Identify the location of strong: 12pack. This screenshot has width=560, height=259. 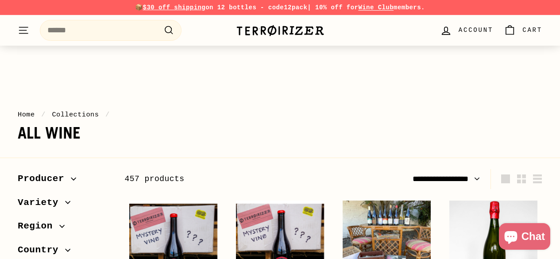
(295, 8).